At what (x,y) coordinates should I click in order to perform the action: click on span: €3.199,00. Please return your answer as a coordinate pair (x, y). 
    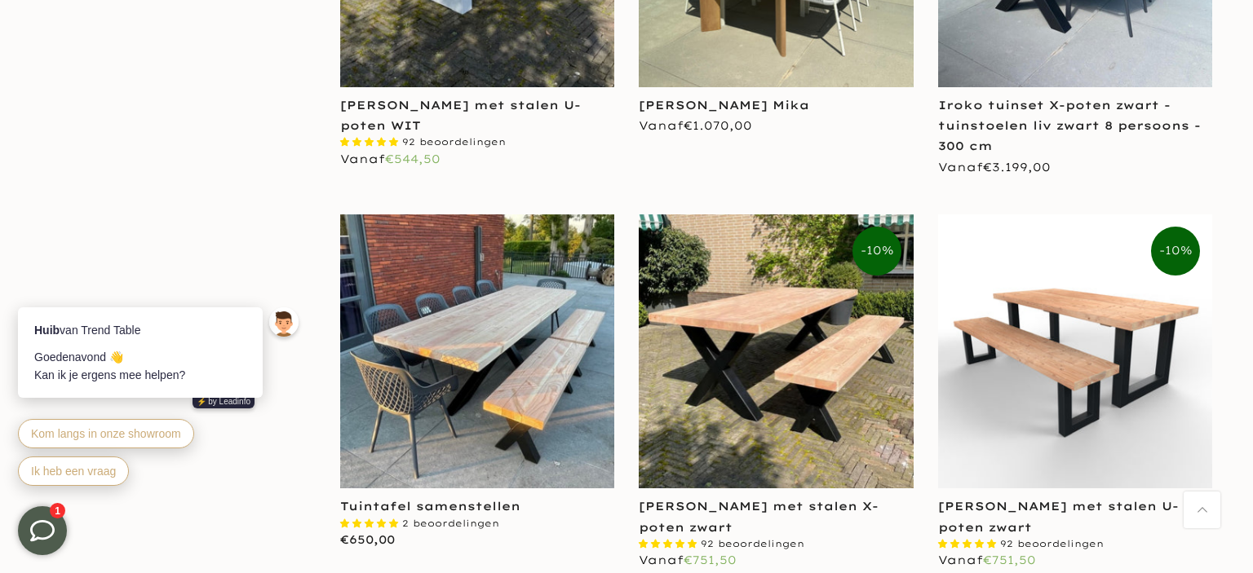
    Looking at the image, I should click on (1016, 167).